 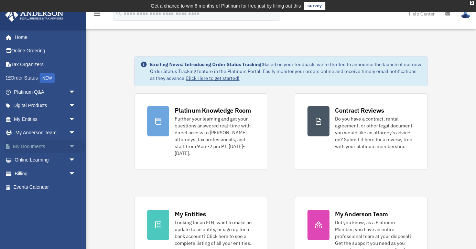 I want to click on a: Order StatusNEW, so click(x=45, y=78).